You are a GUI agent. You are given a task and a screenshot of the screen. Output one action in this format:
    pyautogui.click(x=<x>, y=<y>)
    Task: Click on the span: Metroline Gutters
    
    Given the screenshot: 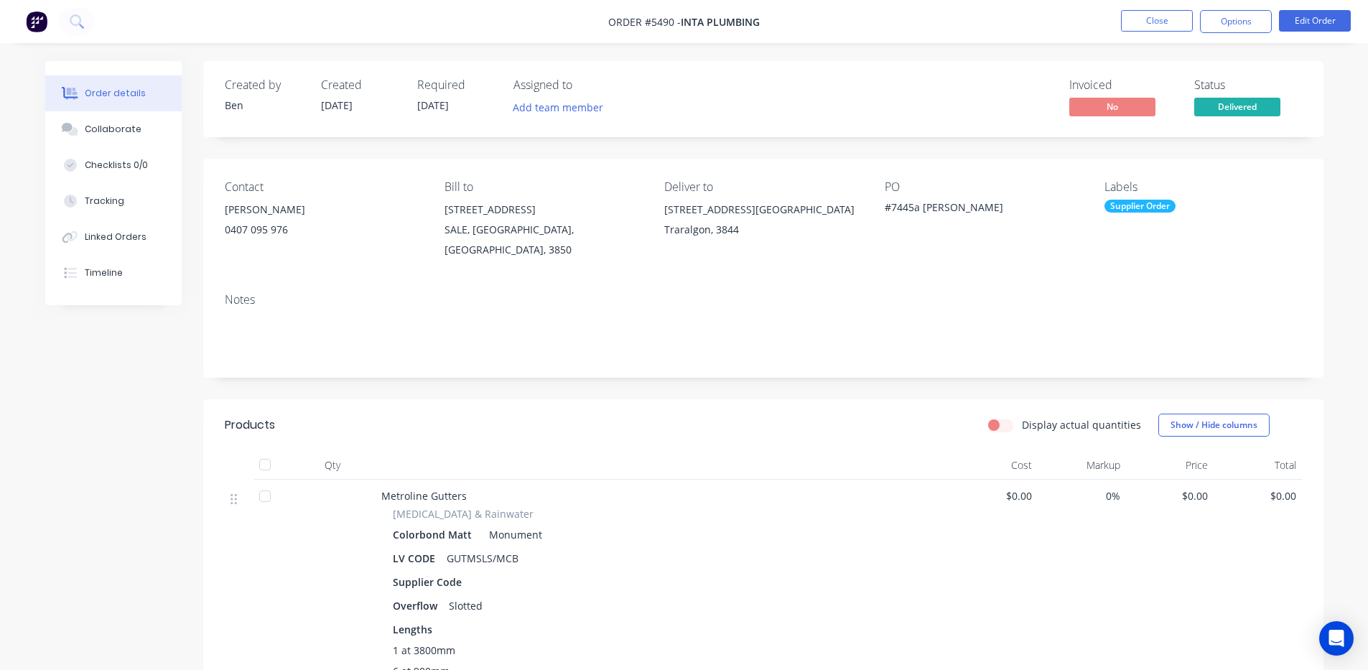 What is the action you would take?
    pyautogui.click(x=424, y=495)
    